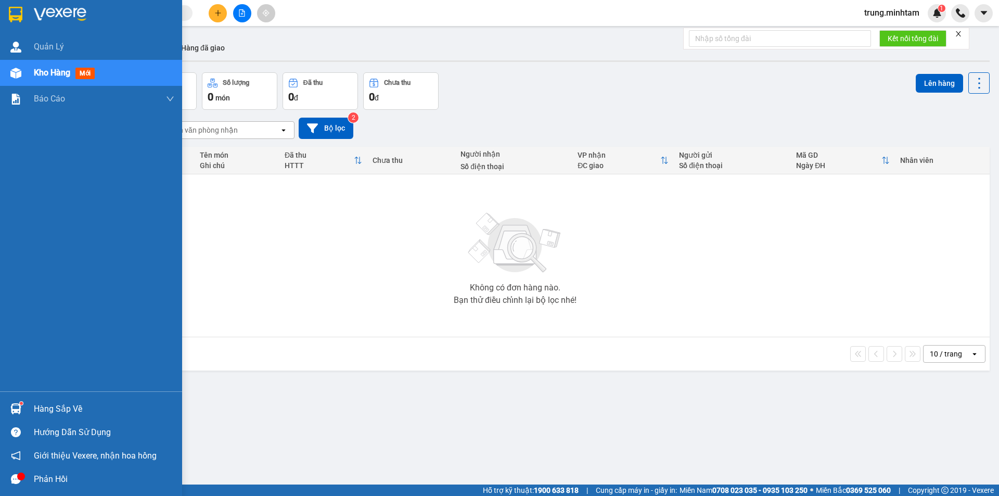 The image size is (999, 496). I want to click on div: Người gửi, so click(732, 155).